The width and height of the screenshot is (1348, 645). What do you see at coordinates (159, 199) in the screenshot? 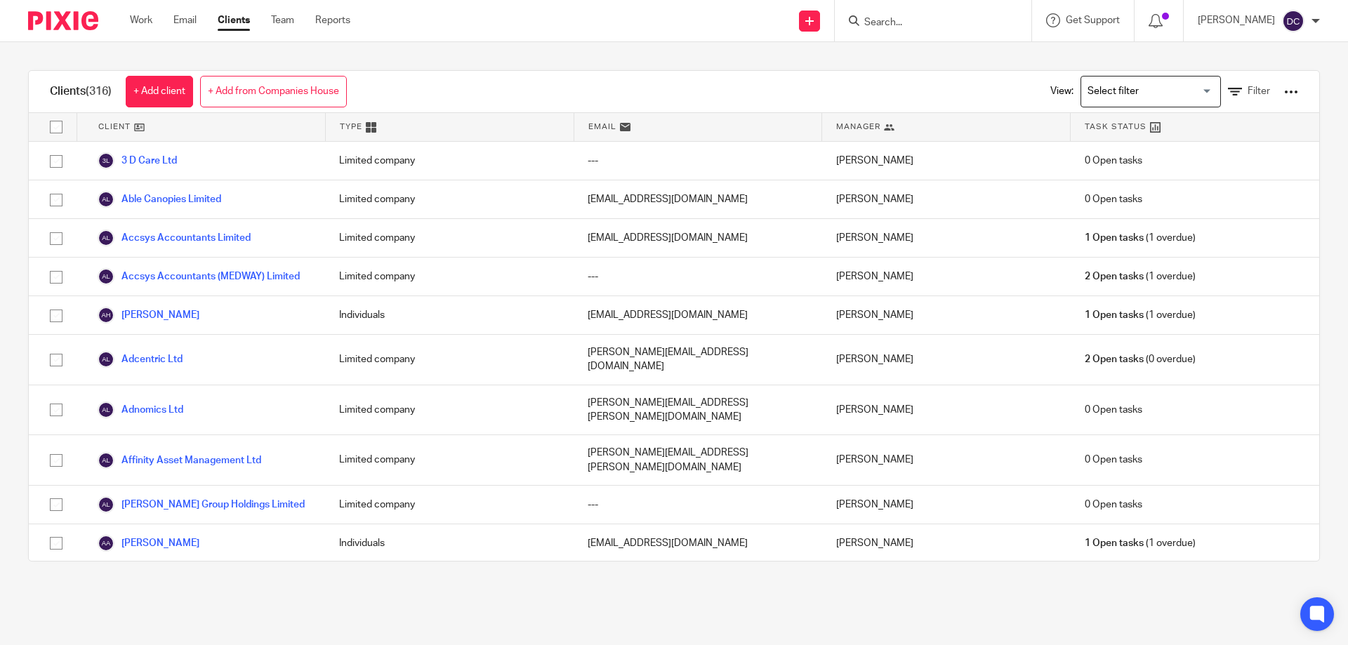
I see `a: Able Canopies Limited` at bounding box center [159, 199].